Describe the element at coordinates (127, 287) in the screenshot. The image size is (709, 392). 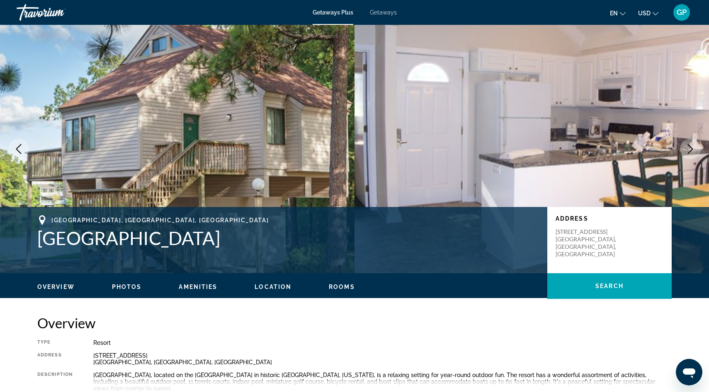
I see `span: Photos` at that location.